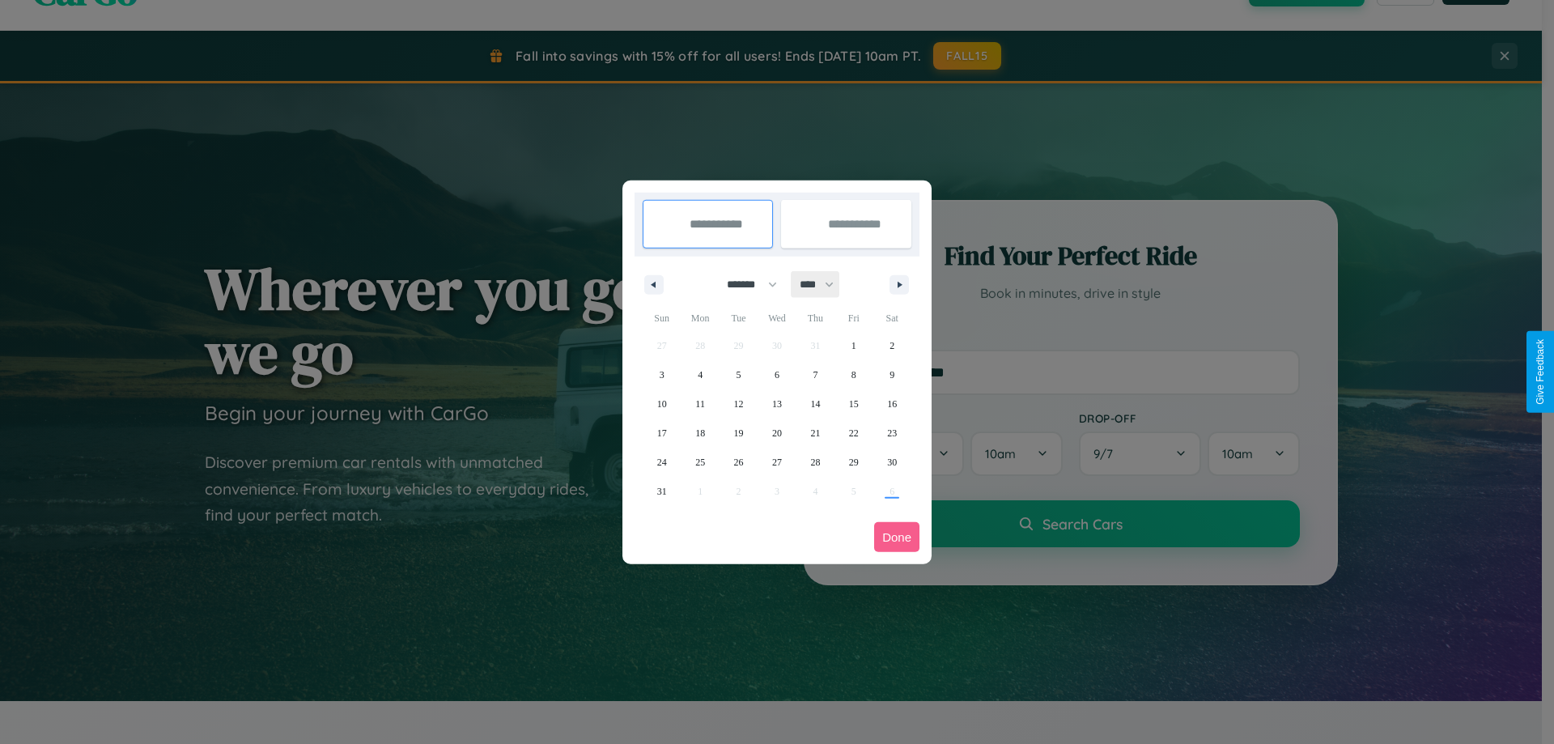 The image size is (1554, 744). I want to click on button: 10, so click(661, 404).